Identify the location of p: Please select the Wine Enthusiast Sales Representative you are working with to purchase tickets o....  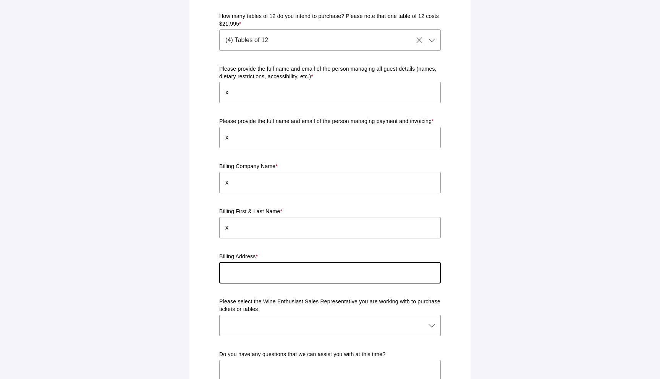
(330, 306).